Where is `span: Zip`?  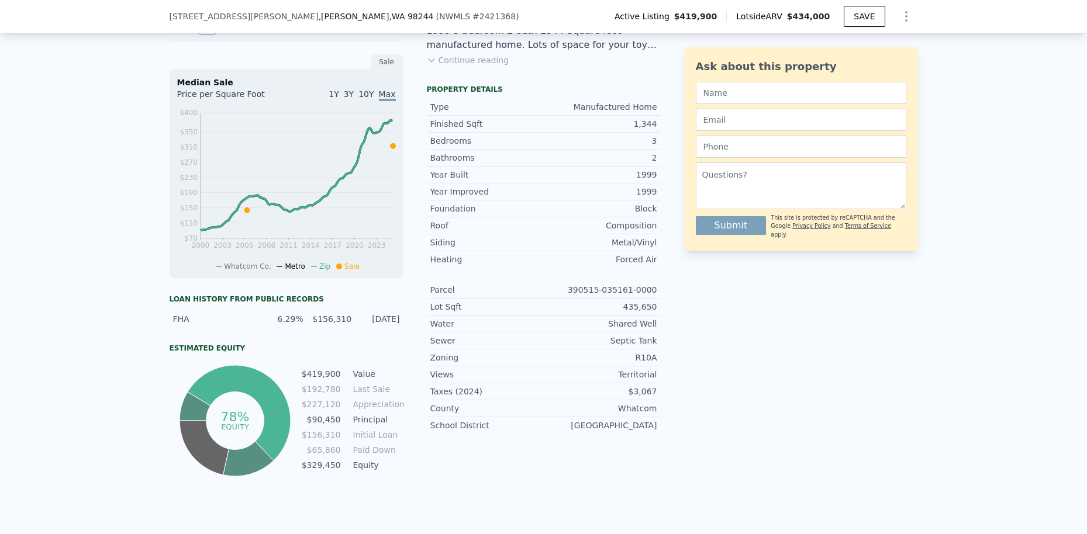 span: Zip is located at coordinates (324, 267).